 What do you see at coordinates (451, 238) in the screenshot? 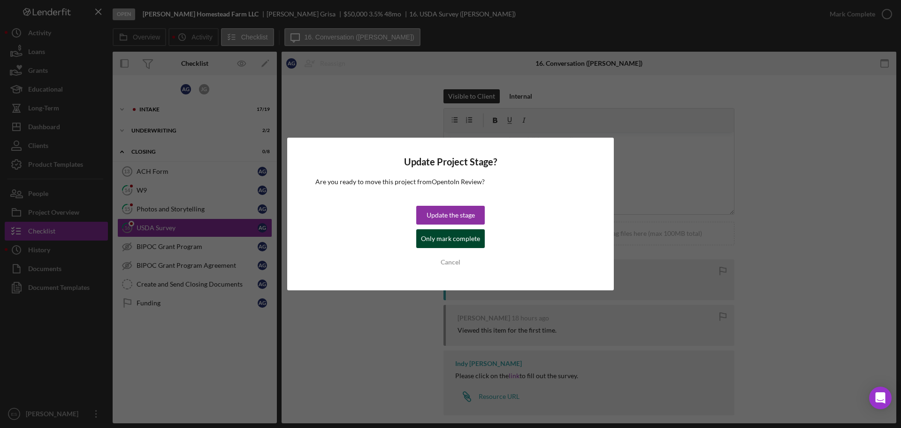
I see `div: Only mark complete` at bounding box center [451, 238].